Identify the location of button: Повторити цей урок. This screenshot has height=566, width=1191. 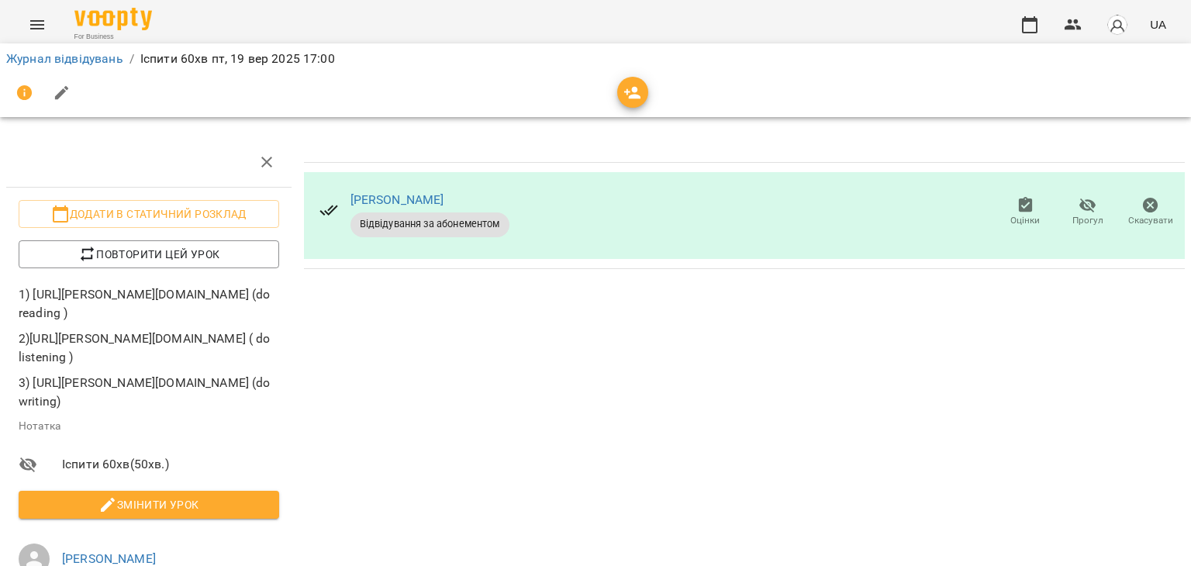
(149, 254).